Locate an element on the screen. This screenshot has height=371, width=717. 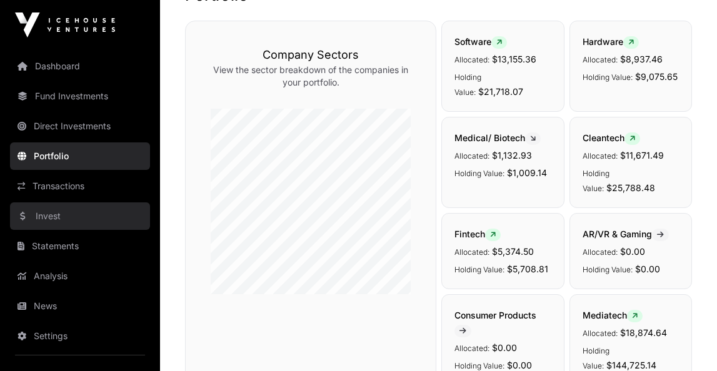
a: News is located at coordinates (80, 306).